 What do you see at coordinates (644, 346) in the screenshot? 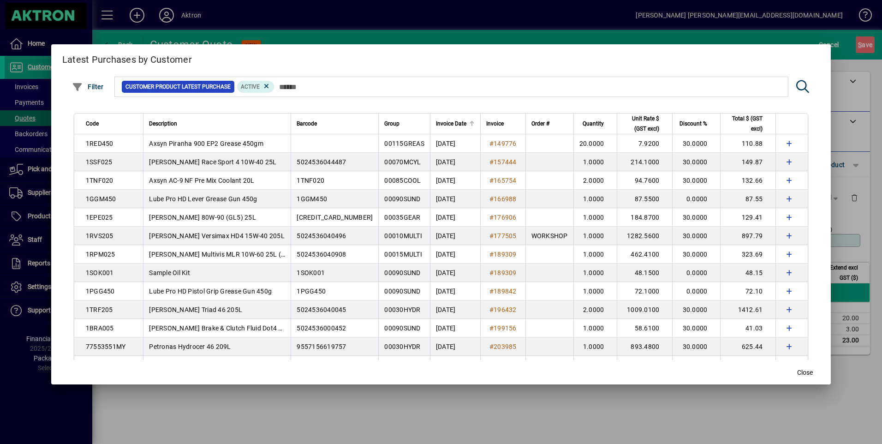
I see `td: 893.4800` at bounding box center [644, 346].